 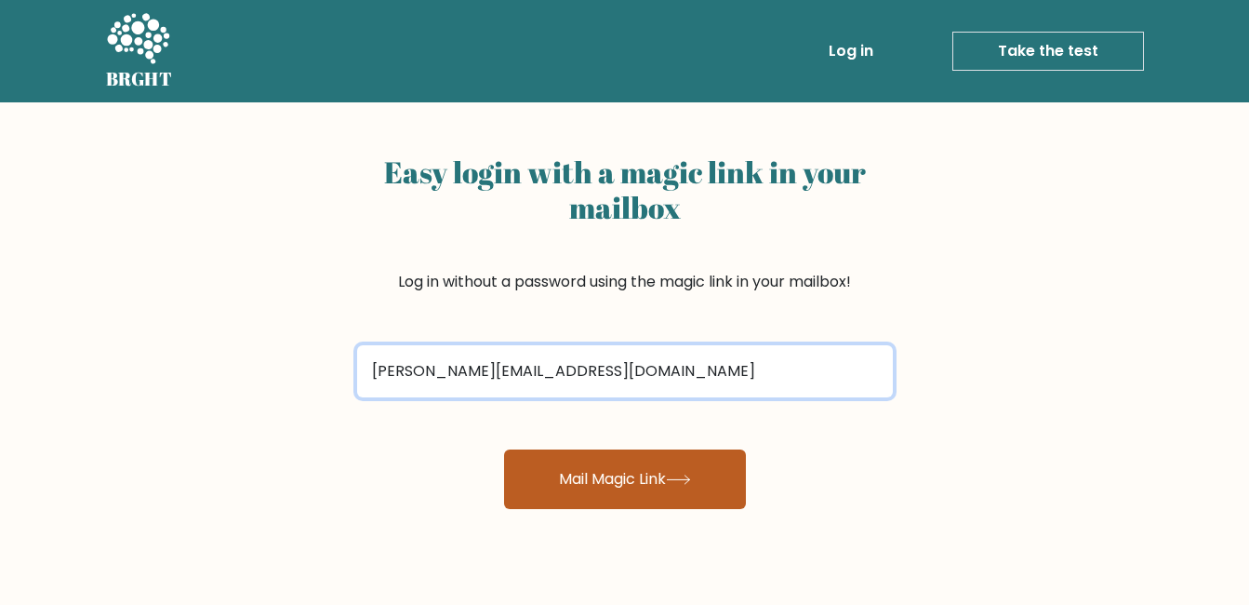 I want to click on h5: BRGHT, so click(x=140, y=79).